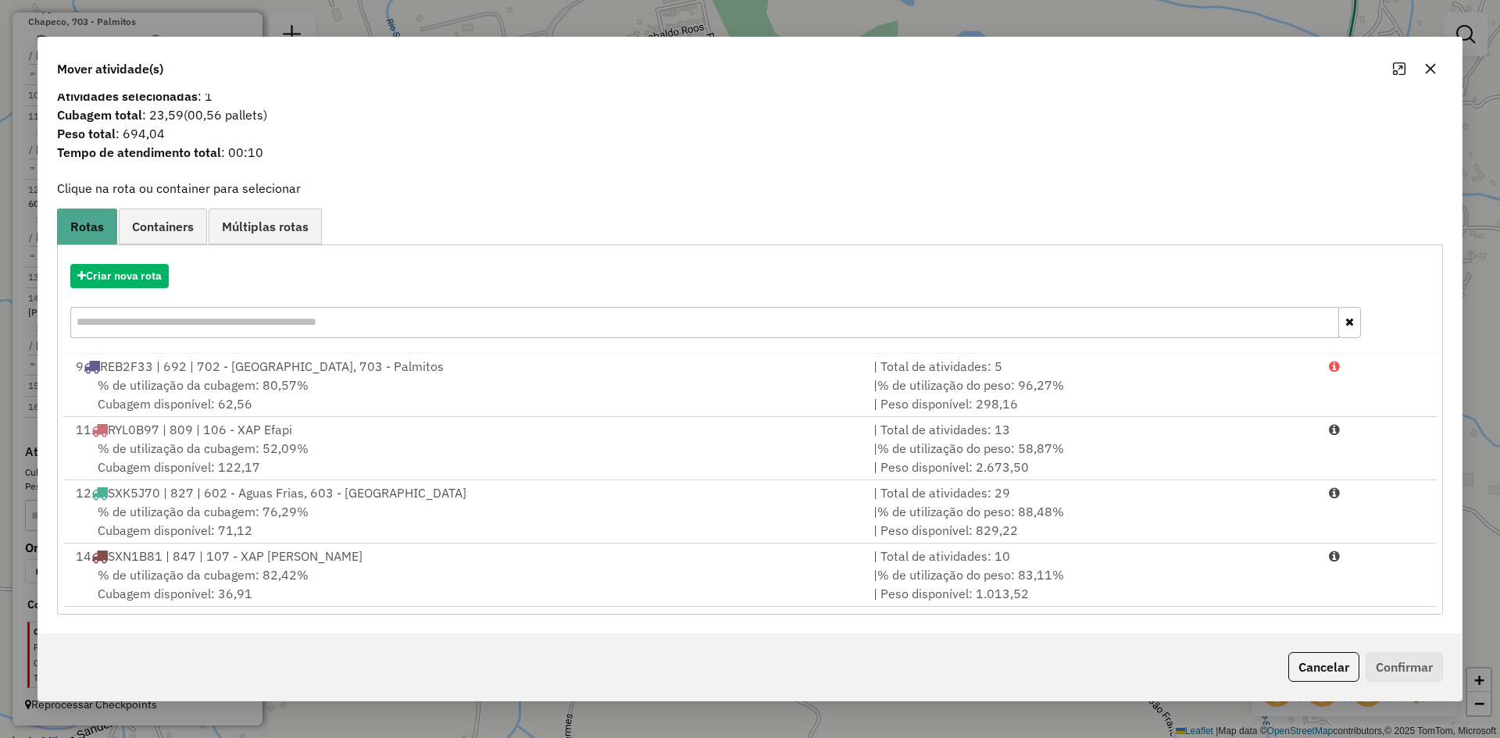  Describe the element at coordinates (750, 96) in the screenshot. I see `span: : 1` at that location.